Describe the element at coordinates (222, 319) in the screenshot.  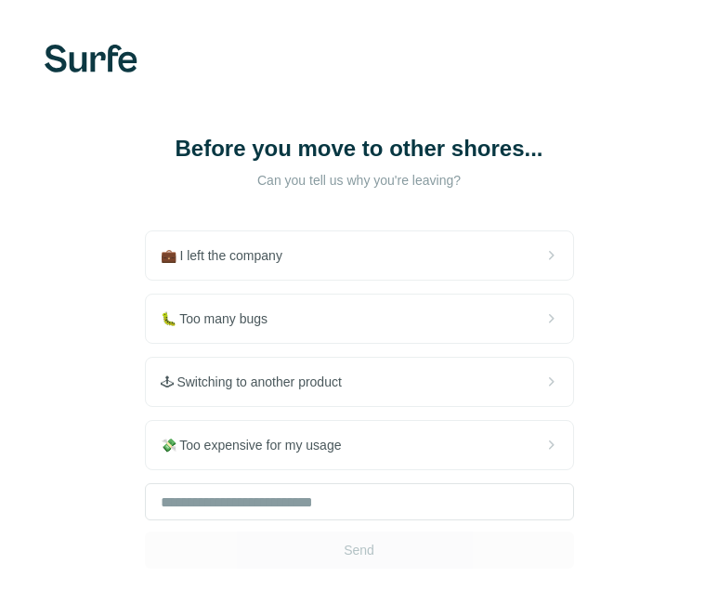
I see `span: 🐛 Too many bugs` at that location.